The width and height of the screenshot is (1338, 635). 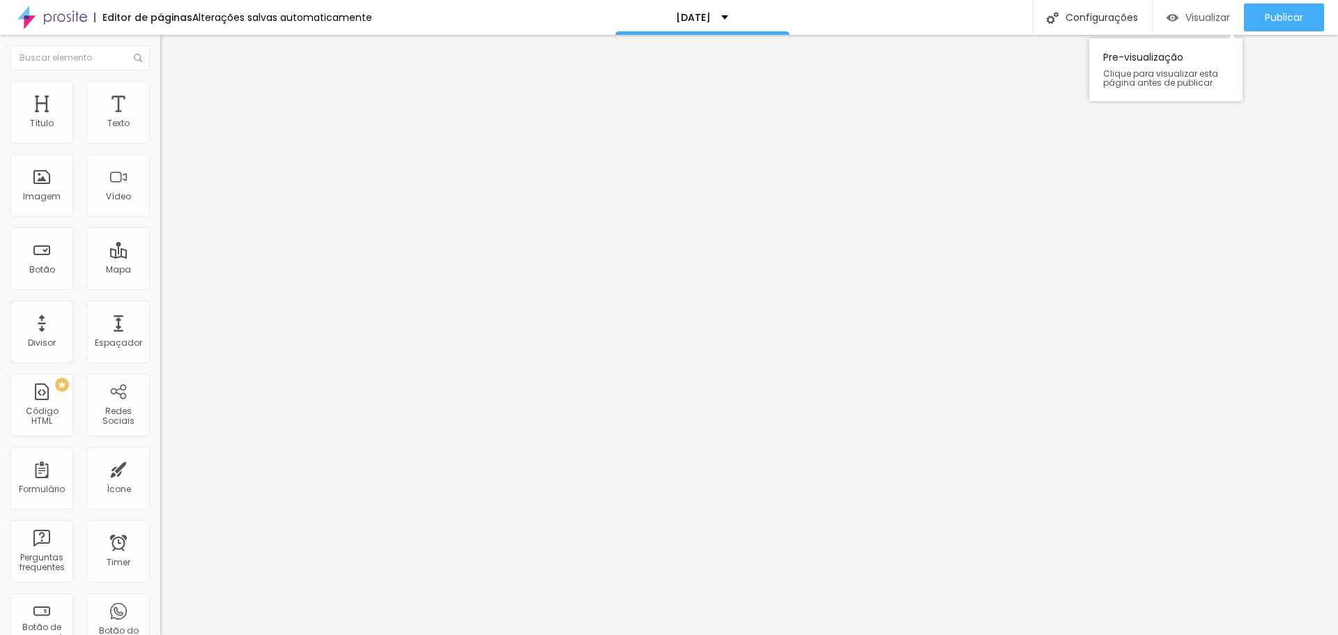 I want to click on img: view-1.svg, so click(x=1172, y=17).